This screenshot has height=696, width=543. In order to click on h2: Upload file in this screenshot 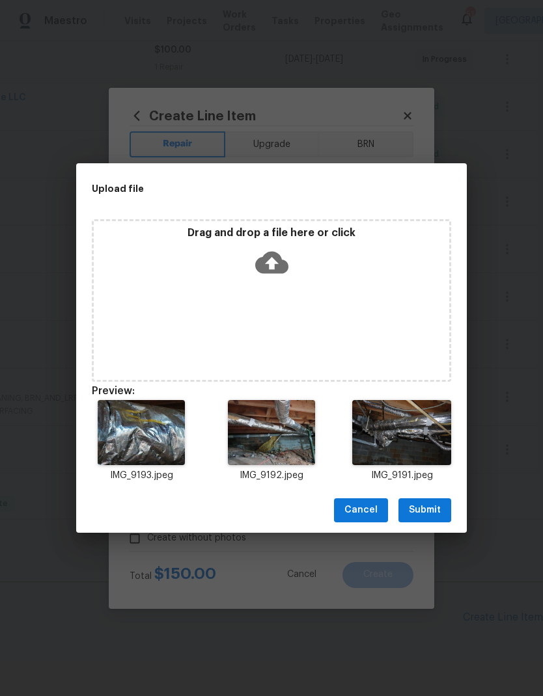, I will do `click(242, 189)`.